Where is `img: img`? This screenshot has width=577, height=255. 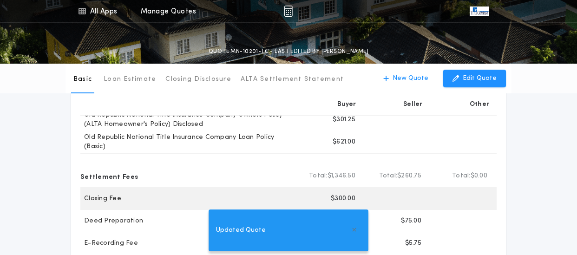
img: img is located at coordinates (288, 11).